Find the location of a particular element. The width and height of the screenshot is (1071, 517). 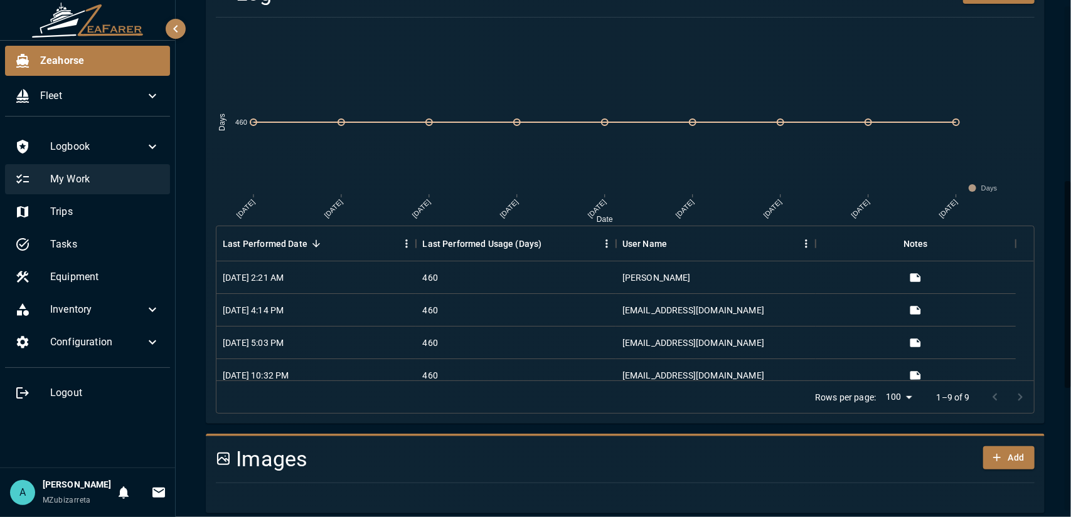

div: 100 is located at coordinates (898, 397).